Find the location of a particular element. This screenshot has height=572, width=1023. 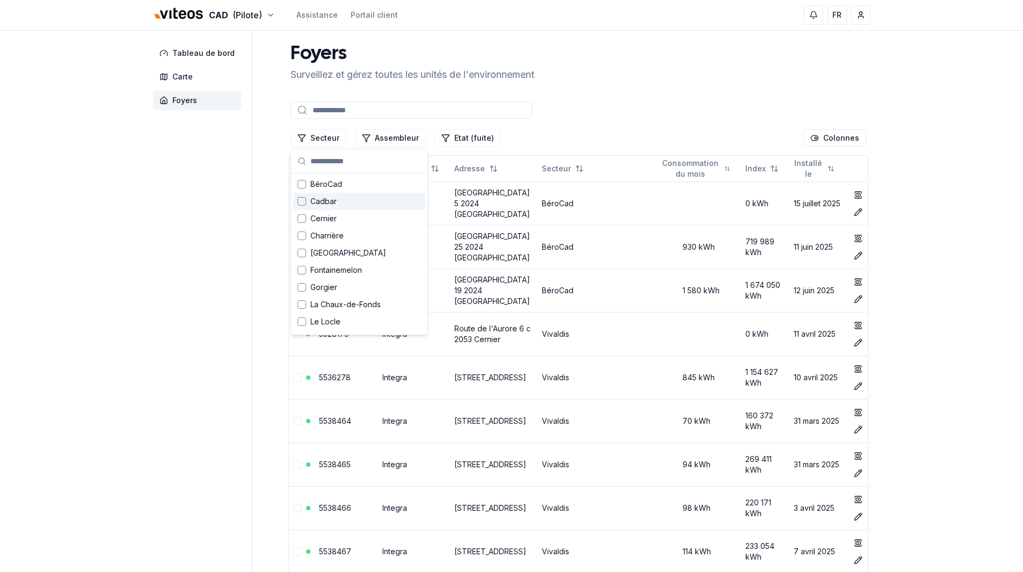

div: 1 674 050 kWh is located at coordinates (765, 291).